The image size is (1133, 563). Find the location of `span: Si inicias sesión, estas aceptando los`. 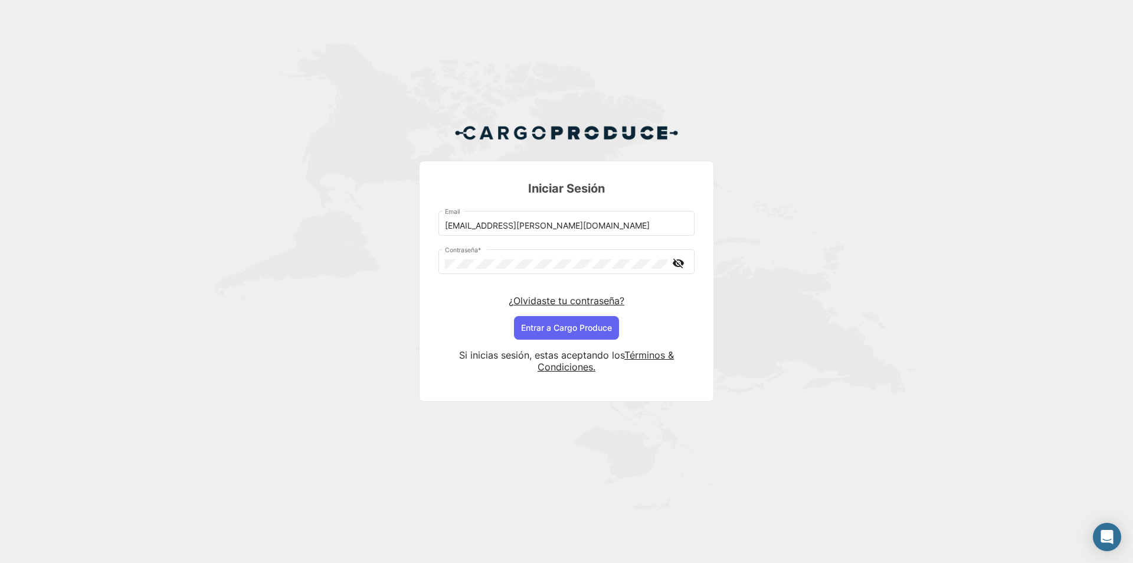

span: Si inicias sesión, estas aceptando los is located at coordinates (542, 355).